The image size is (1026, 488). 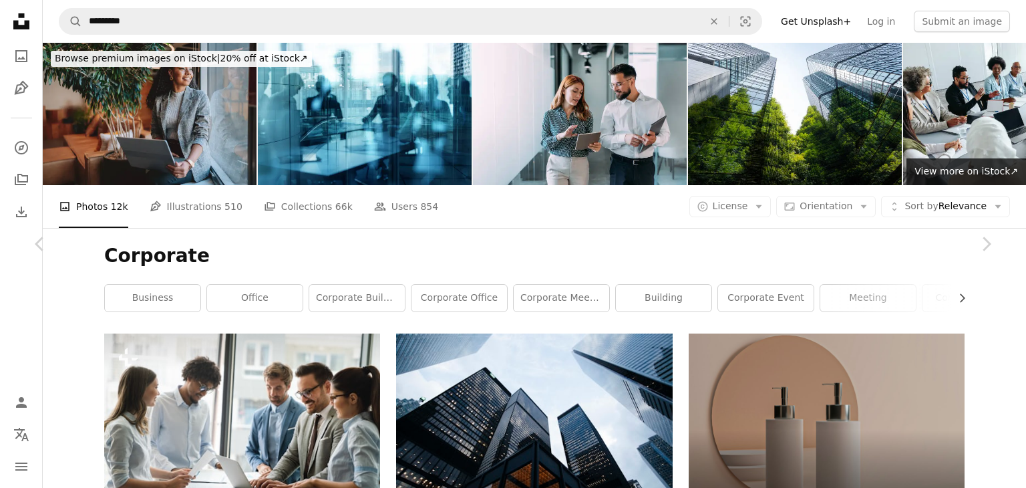 What do you see at coordinates (970, 298) in the screenshot?
I see `a: corporate man` at bounding box center [970, 298].